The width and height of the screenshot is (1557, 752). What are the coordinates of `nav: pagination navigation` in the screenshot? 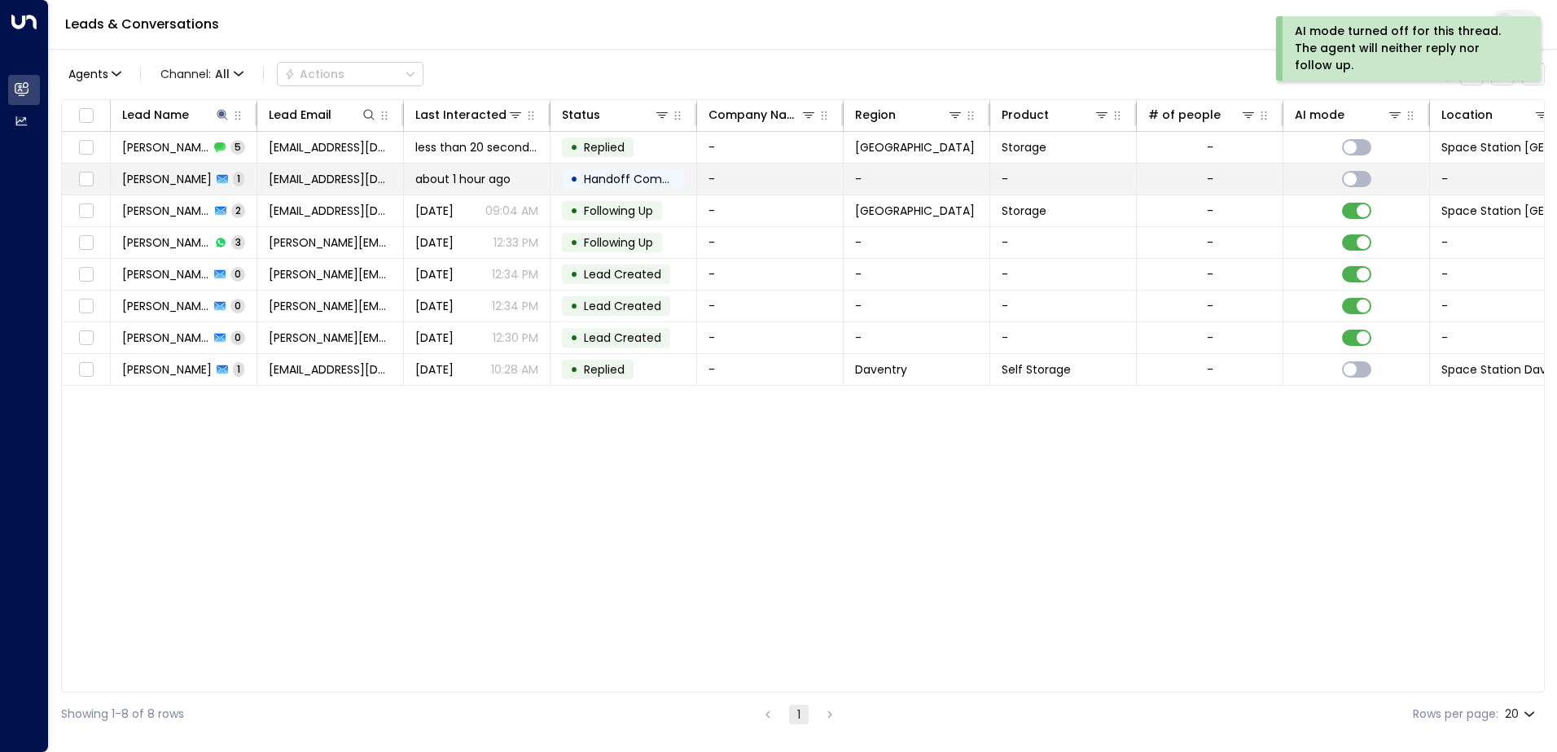 It's located at (799, 714).